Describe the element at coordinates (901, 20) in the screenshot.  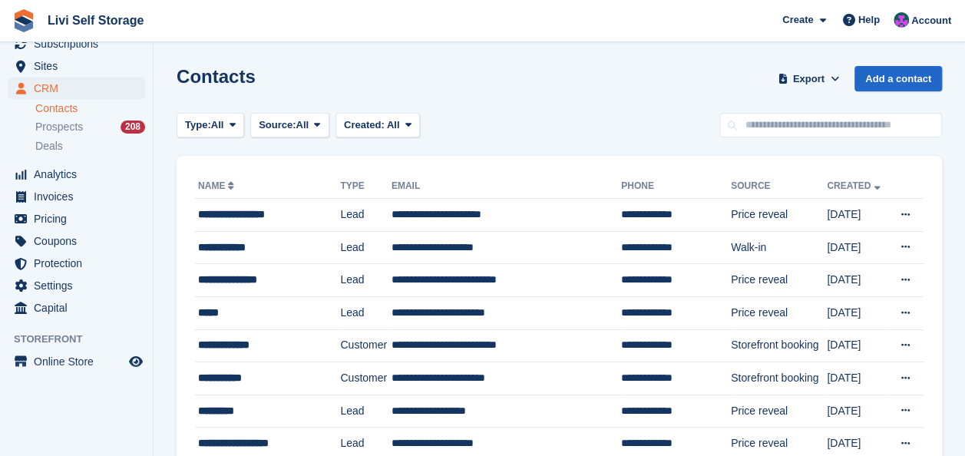
I see `img: Graham Cameron` at that location.